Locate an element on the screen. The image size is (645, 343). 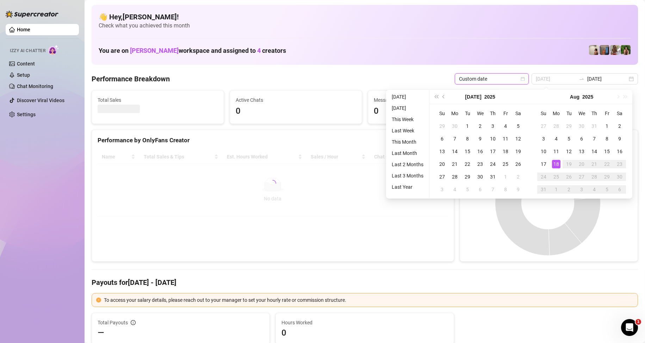
th: Su is located at coordinates (544, 113).